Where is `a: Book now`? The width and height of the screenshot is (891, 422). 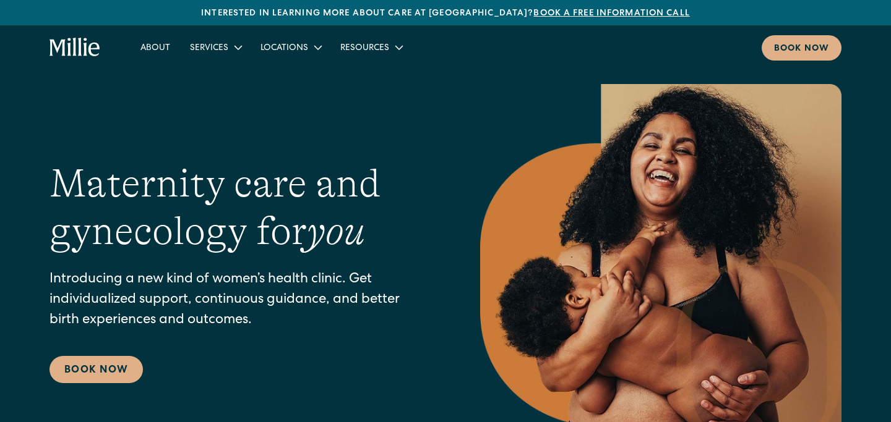 a: Book now is located at coordinates (801, 48).